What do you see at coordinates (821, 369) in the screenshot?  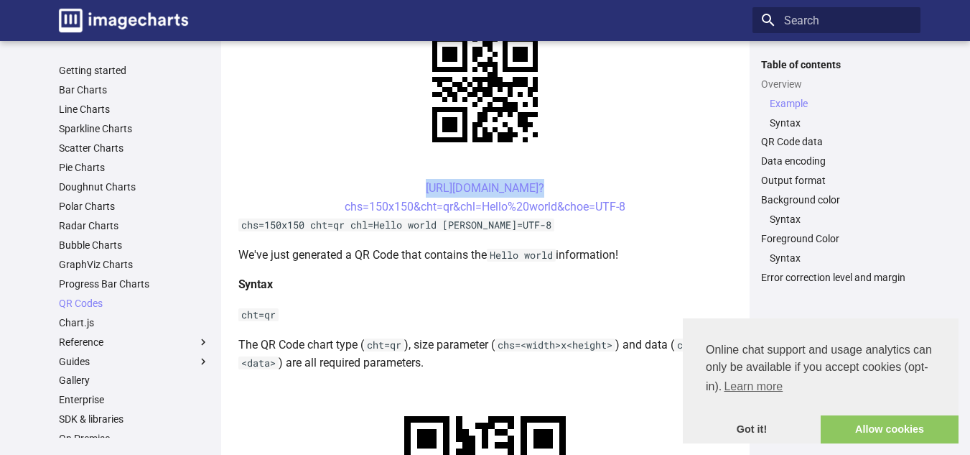 I see `span: Online chat support and usage analytics can only be available if you accept cookies (opt-in).` at bounding box center [821, 369].